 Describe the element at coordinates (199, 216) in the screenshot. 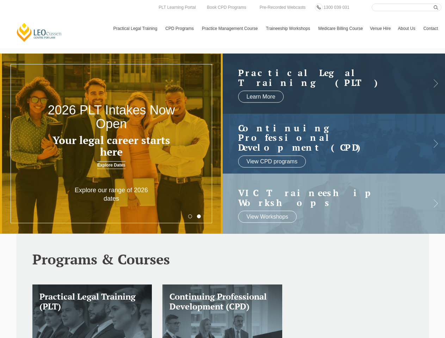

I see `button: 2` at that location.